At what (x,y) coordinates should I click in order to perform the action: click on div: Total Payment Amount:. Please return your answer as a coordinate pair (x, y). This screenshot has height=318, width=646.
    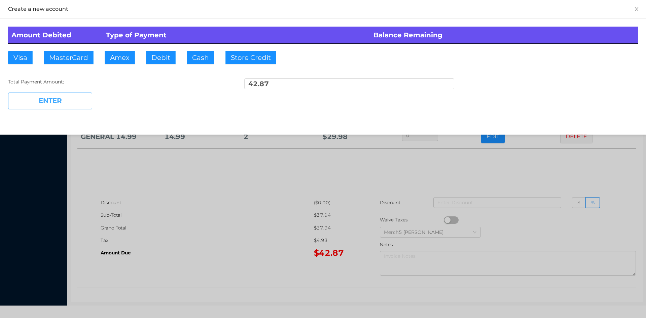
    Looking at the image, I should click on (113, 82).